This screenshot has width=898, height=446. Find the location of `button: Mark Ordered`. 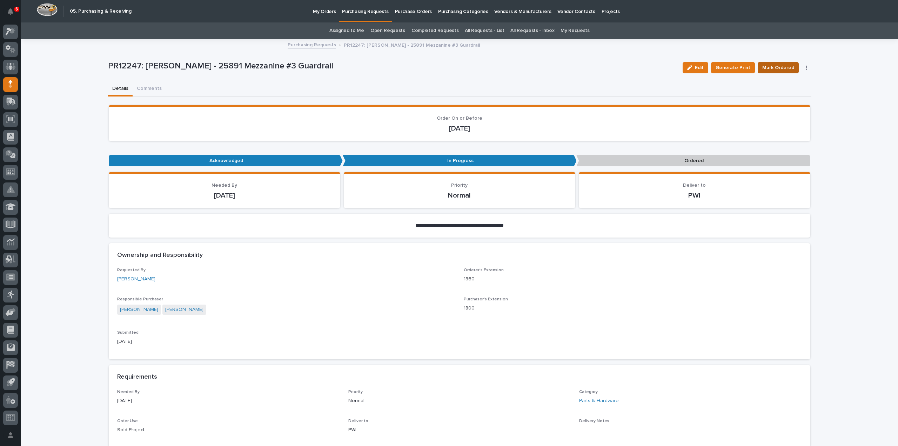

button: Mark Ordered is located at coordinates (778, 68).